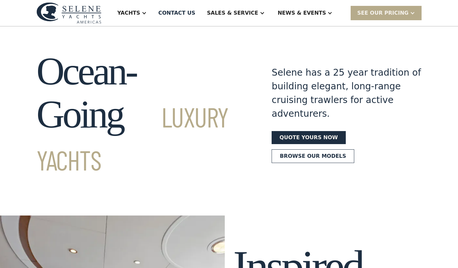 The image size is (458, 268). What do you see at coordinates (142, 114) in the screenshot?
I see `h1: Ocean-Going` at bounding box center [142, 114].